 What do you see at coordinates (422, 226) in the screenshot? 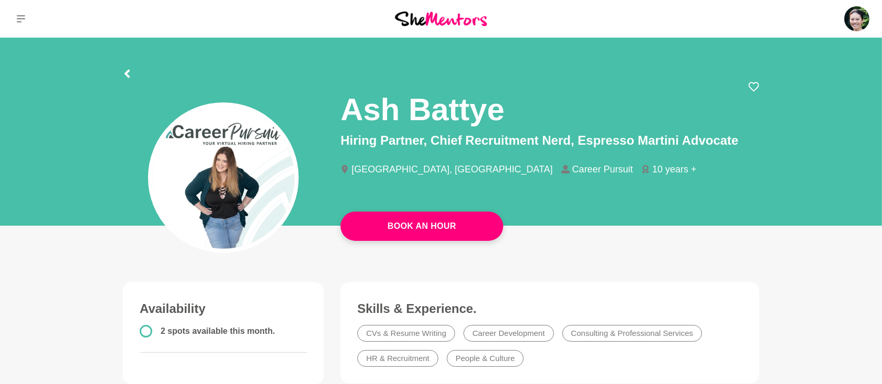
I see `a: Book An Hour` at bounding box center [422, 226].